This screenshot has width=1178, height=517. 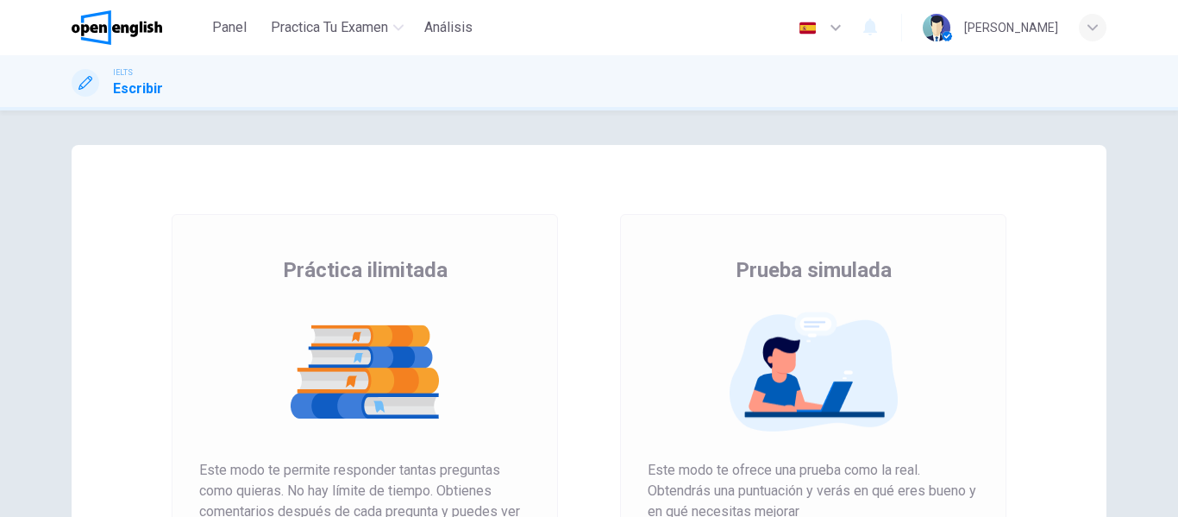 I want to click on span: IELTS, so click(x=122, y=72).